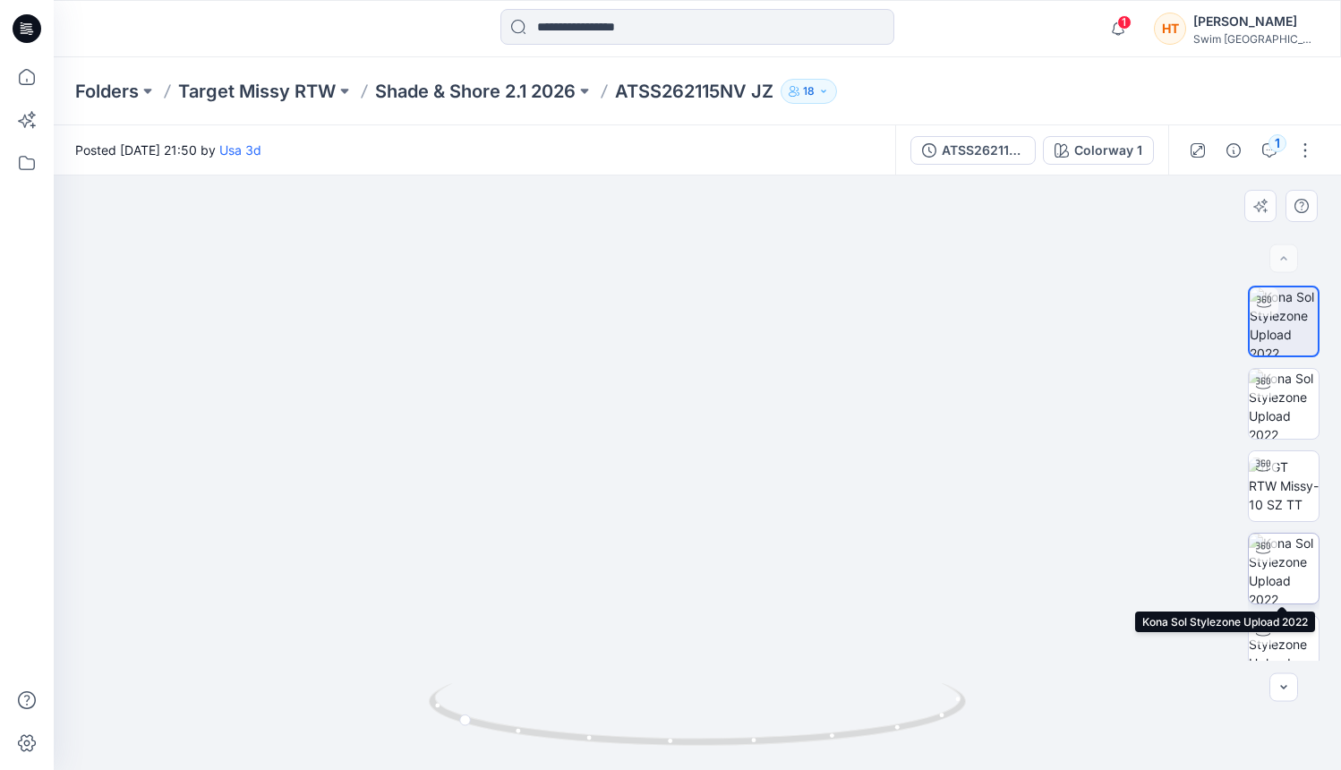 The image size is (1341, 770). Describe the element at coordinates (1108, 150) in the screenshot. I see `div: Colorway 1` at that location.